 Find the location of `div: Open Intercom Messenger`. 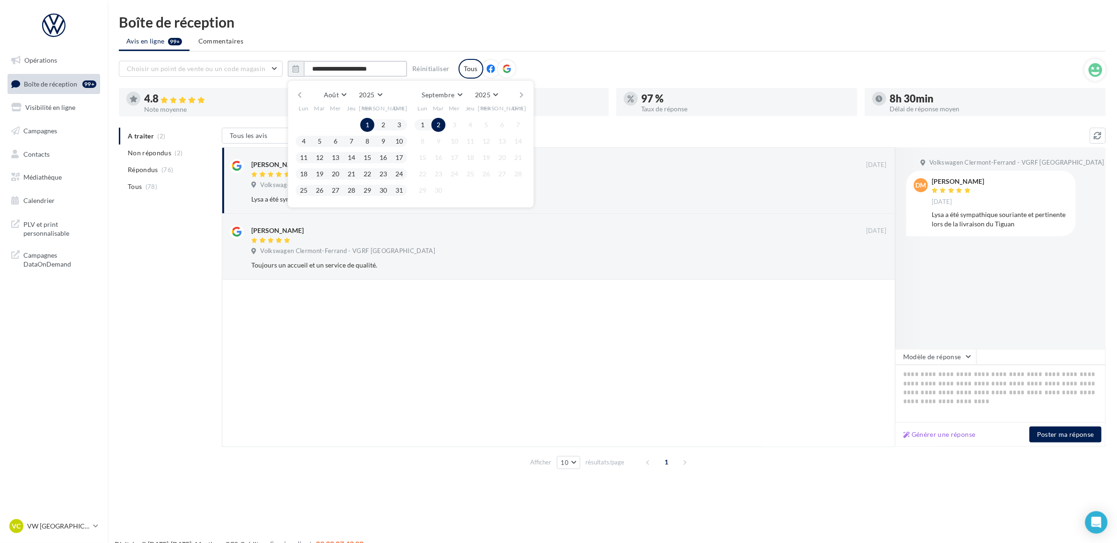

div: Open Intercom Messenger is located at coordinates (1096, 523).